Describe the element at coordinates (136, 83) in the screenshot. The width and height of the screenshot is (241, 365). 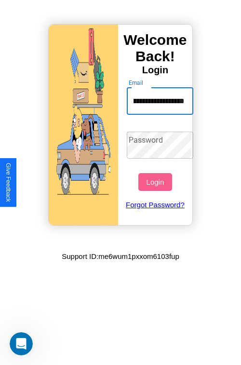
I see `label: Email` at that location.